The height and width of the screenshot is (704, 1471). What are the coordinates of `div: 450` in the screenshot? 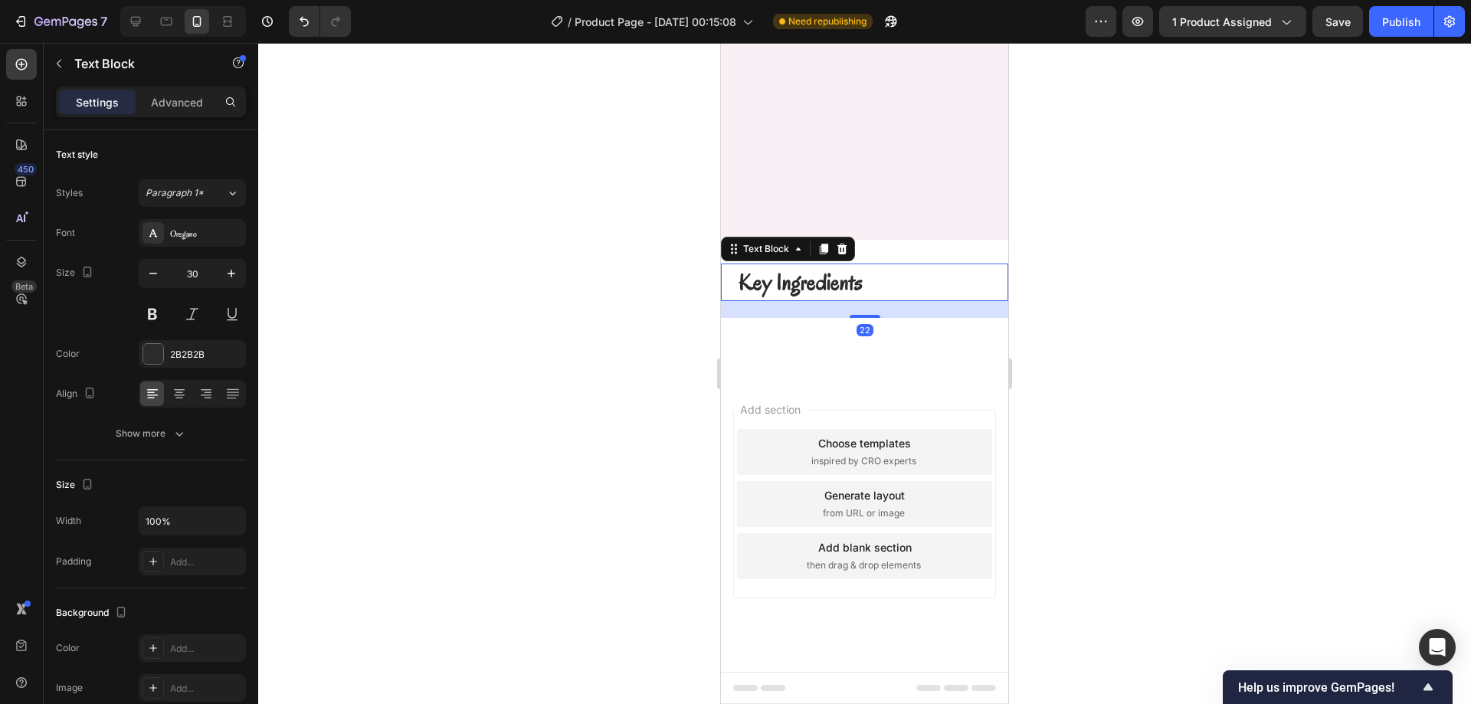 It's located at (25, 169).